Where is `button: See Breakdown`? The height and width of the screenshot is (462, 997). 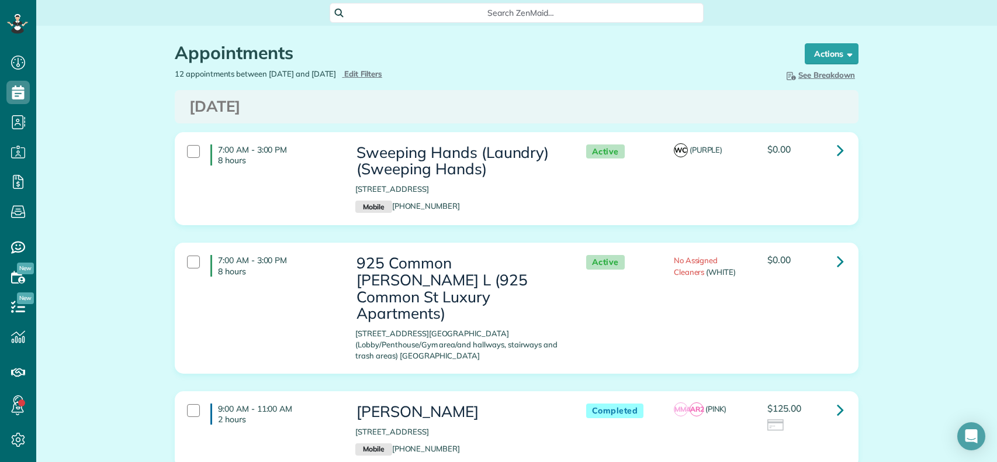
button: See Breakdown is located at coordinates (819, 75).